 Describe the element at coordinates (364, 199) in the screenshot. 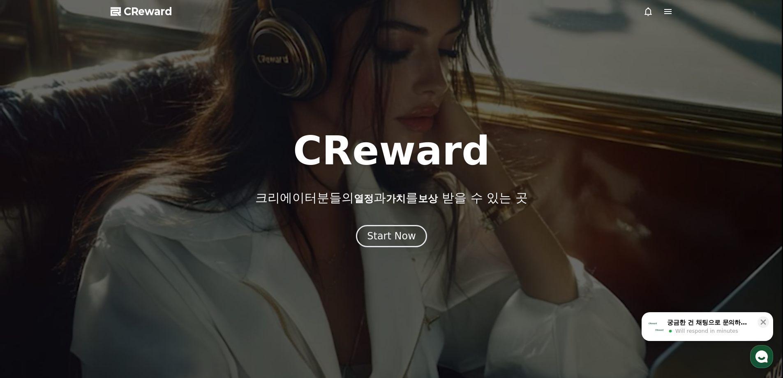

I see `span: 열정` at that location.